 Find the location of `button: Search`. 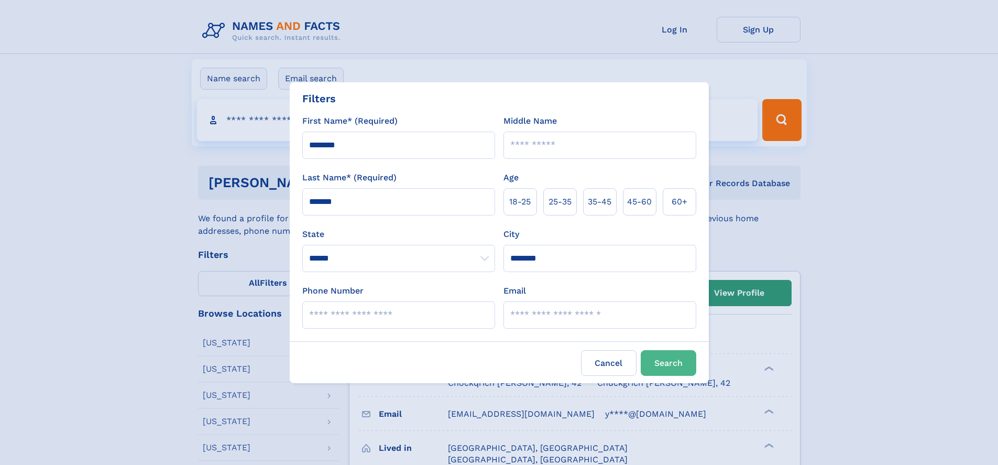

button: Search is located at coordinates (668, 362).